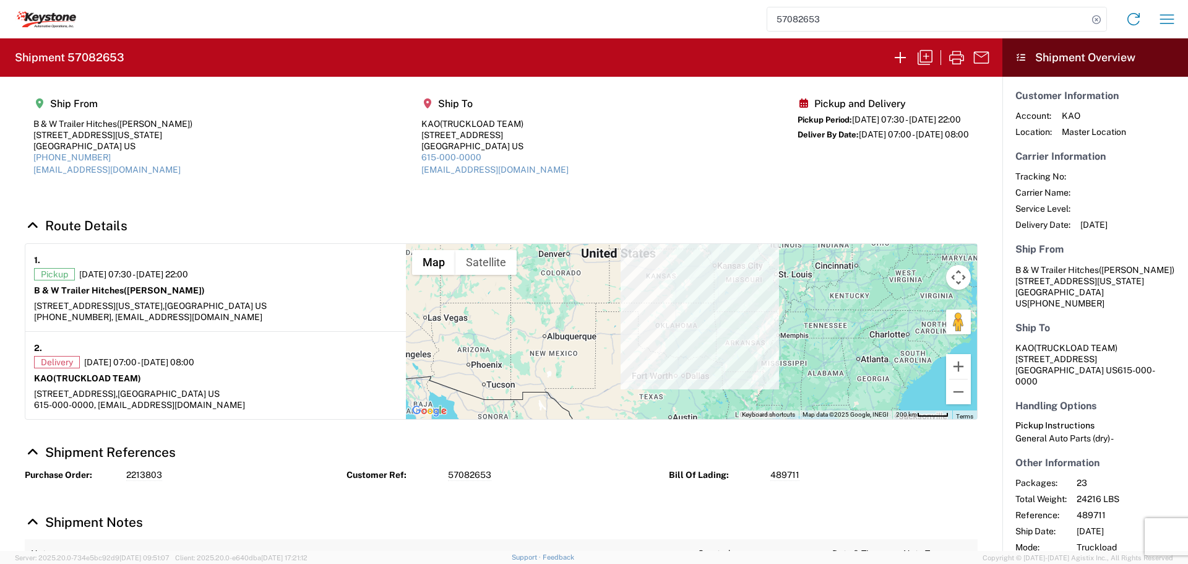 The width and height of the screenshot is (1188, 564). Describe the element at coordinates (907, 414) in the screenshot. I see `span: 200 km` at that location.